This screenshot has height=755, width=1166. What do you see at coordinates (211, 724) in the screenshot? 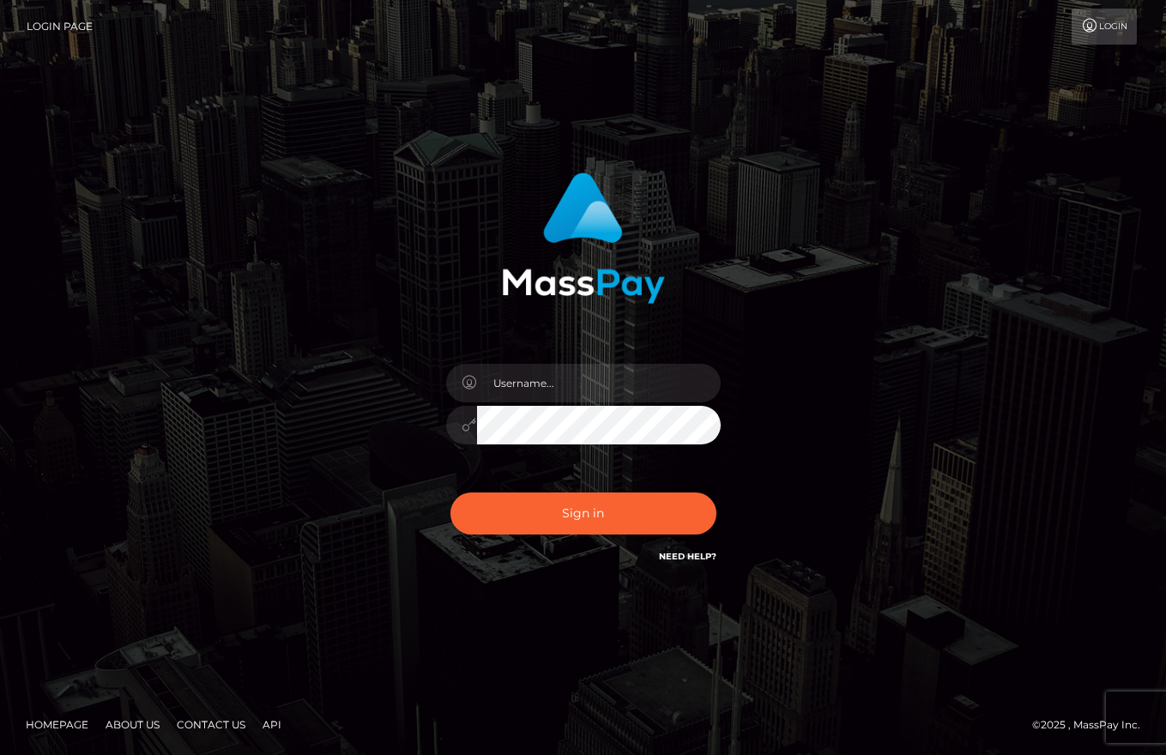
I see `a: Contact Us` at bounding box center [211, 724].